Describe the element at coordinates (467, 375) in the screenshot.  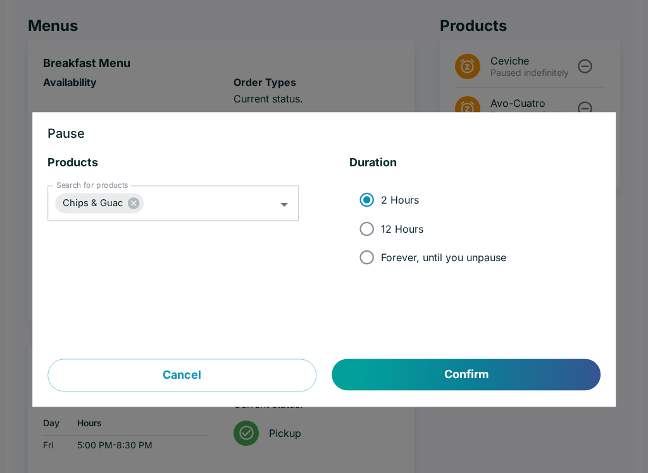
I see `button: Confirm` at that location.